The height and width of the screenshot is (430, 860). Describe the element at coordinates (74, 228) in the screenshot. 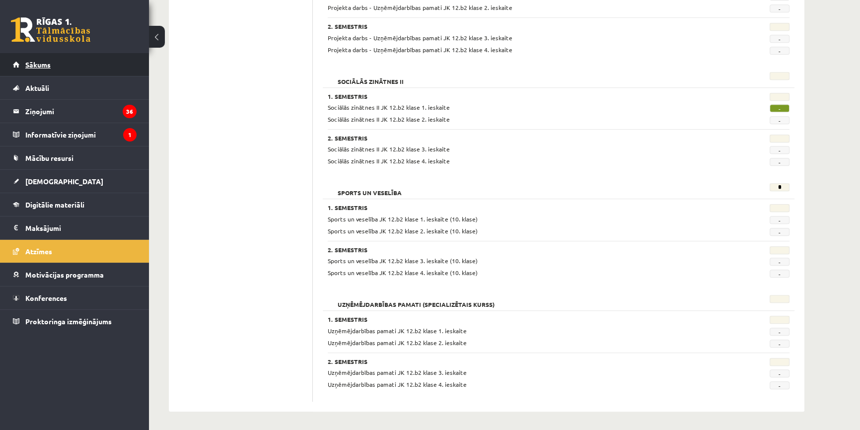

I see `a: Maksājumi` at that location.